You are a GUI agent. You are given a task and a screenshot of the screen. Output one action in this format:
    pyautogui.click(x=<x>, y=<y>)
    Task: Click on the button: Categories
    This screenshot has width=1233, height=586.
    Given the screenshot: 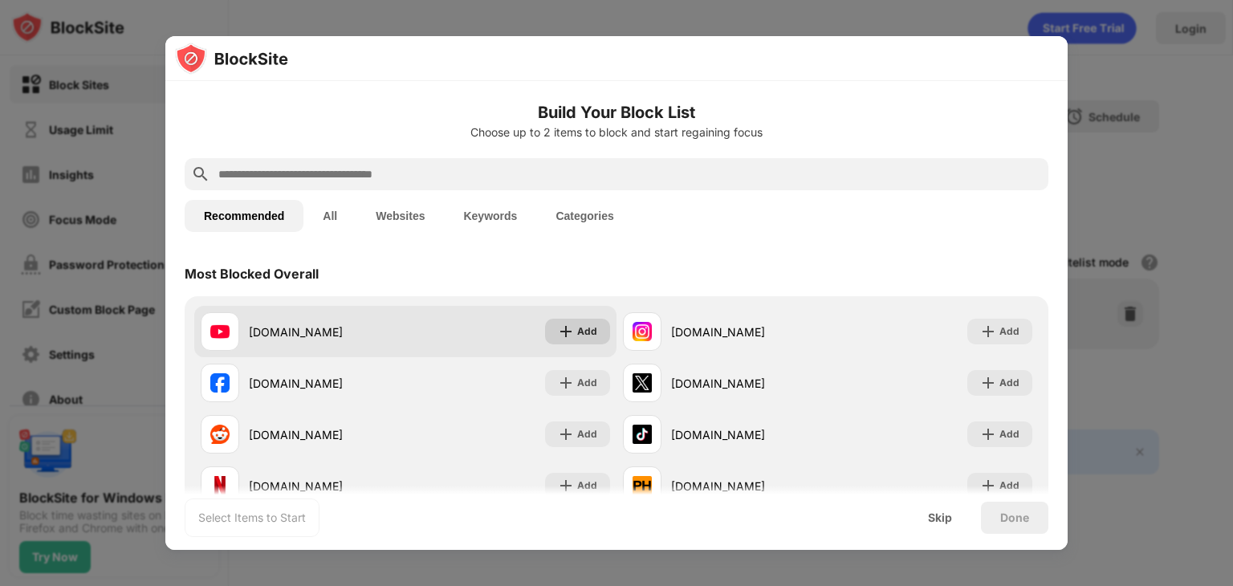 What is the action you would take?
    pyautogui.click(x=585, y=216)
    